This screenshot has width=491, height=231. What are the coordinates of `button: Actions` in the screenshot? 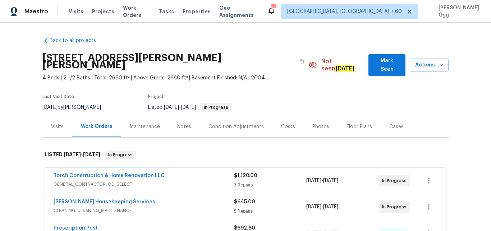 It's located at (429, 65).